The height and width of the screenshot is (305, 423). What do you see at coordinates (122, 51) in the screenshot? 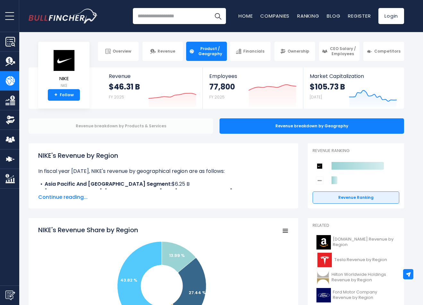
I see `span: Overview` at bounding box center [122, 51].